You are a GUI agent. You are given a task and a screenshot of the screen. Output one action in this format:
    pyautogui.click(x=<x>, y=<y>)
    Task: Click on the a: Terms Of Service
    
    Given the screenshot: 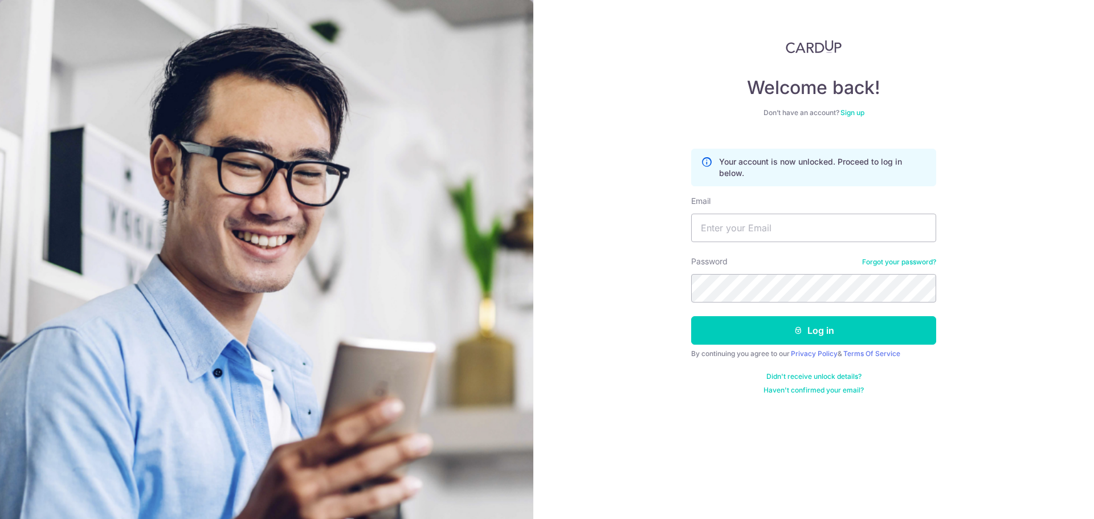 What is the action you would take?
    pyautogui.click(x=872, y=353)
    